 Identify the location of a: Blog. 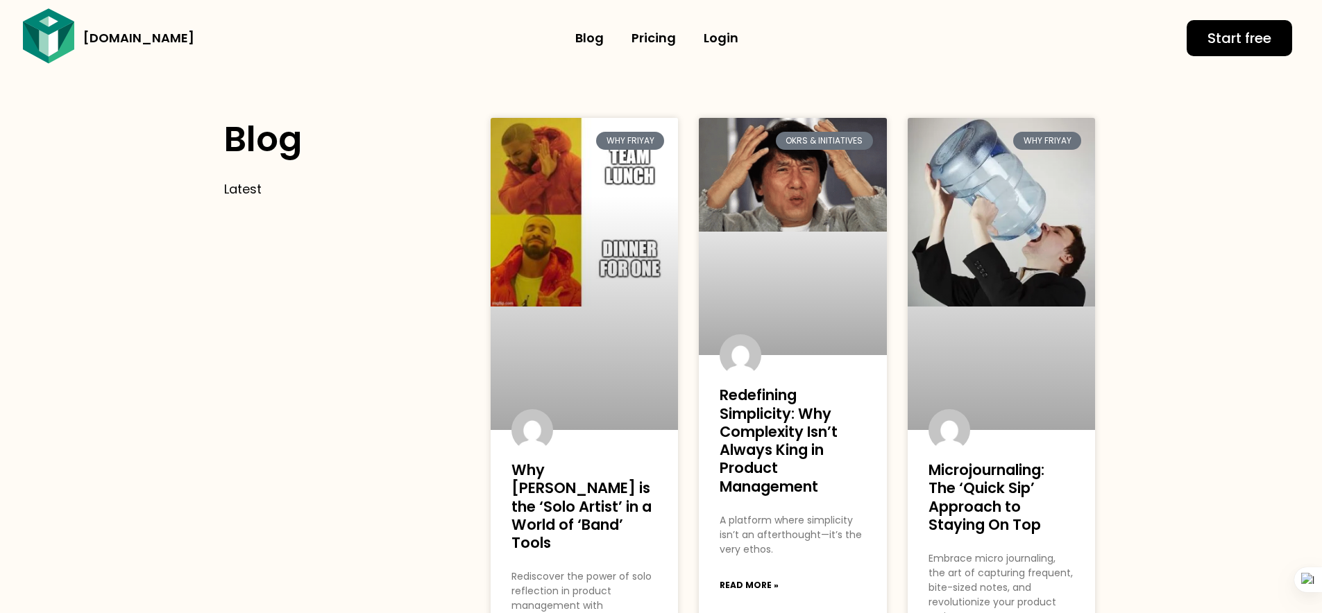
(589, 38).